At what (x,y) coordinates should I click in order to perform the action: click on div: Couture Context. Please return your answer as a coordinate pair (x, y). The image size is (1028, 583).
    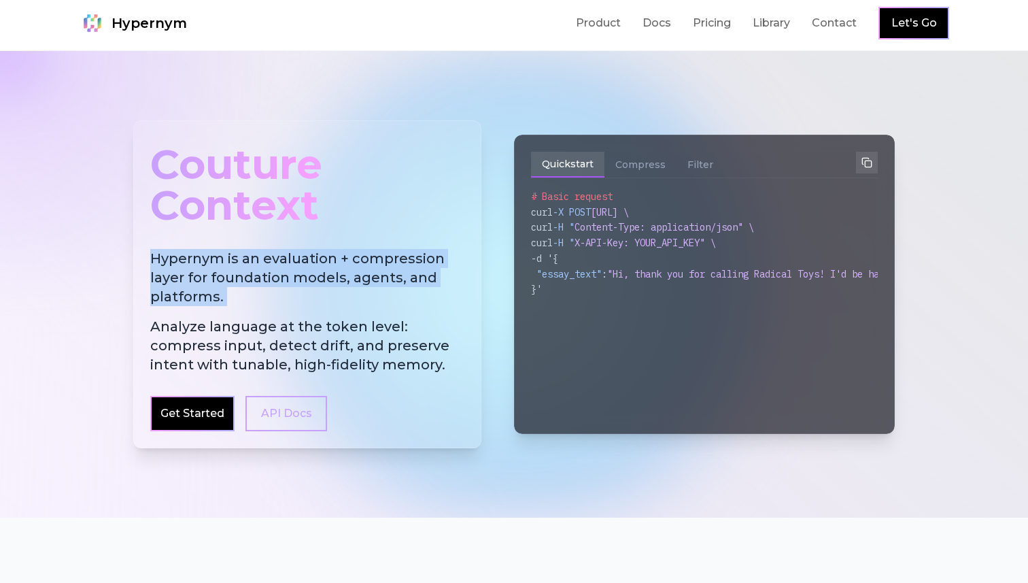
    Looking at the image, I should click on (307, 185).